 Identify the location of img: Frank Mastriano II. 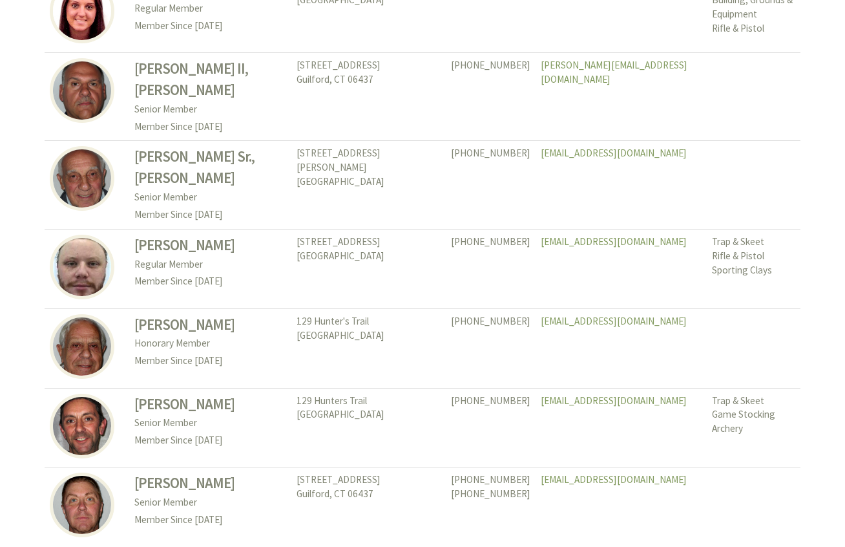
(82, 90).